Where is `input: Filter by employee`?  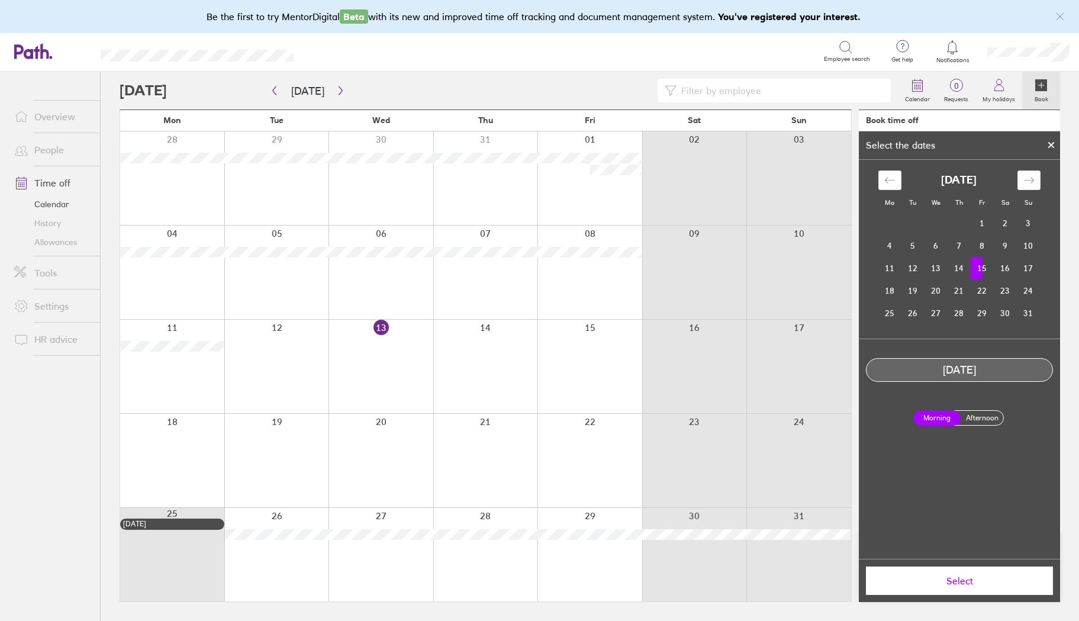 input: Filter by employee is located at coordinates (780, 91).